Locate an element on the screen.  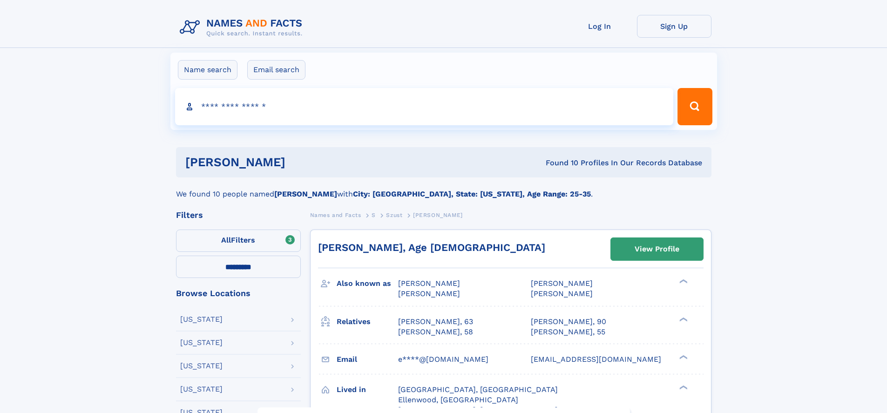
a: View Profile is located at coordinates (657, 249).